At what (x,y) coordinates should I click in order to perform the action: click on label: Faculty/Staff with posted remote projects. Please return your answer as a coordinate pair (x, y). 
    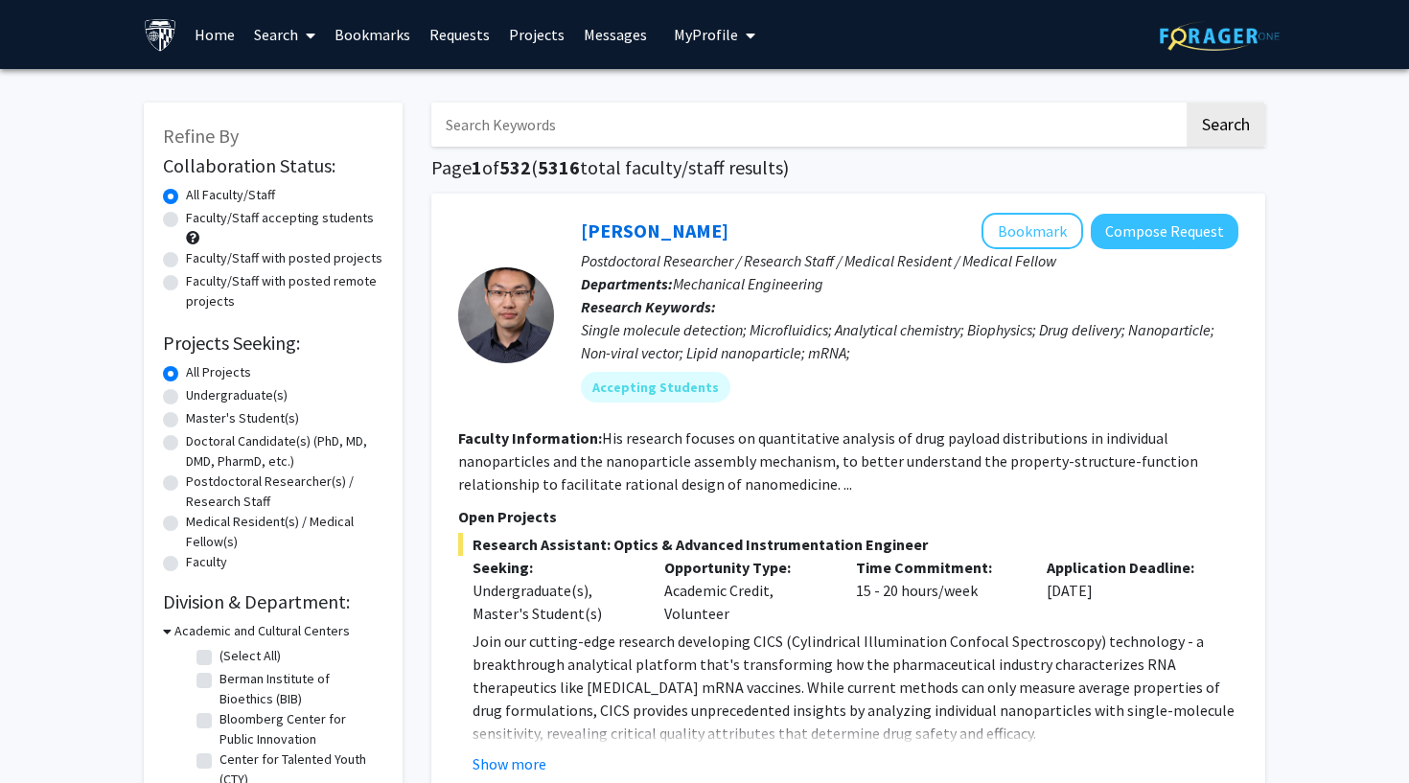
    Looking at the image, I should click on (285, 291).